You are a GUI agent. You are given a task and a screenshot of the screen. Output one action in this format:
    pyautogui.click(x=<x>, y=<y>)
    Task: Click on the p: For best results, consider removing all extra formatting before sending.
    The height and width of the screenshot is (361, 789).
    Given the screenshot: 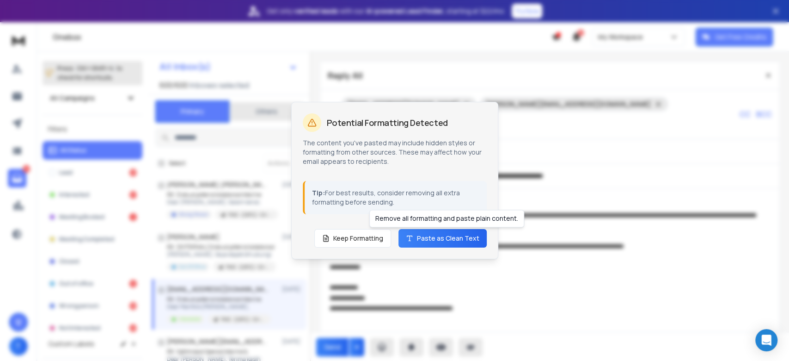 What is the action you would take?
    pyautogui.click(x=396, y=197)
    